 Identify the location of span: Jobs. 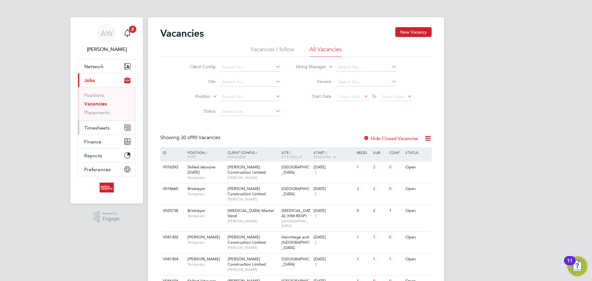
(89, 80).